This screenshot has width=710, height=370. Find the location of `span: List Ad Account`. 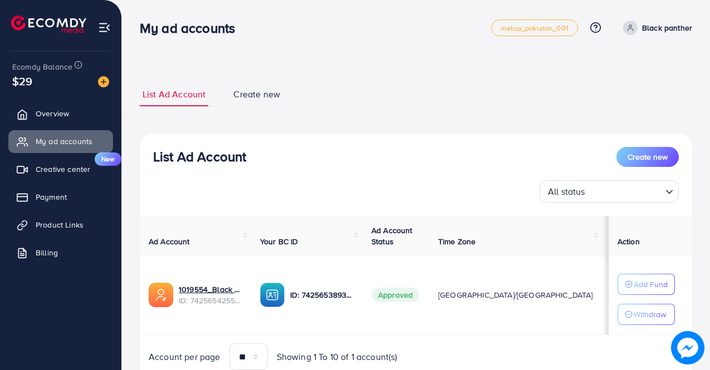

span: List Ad Account is located at coordinates (174, 94).